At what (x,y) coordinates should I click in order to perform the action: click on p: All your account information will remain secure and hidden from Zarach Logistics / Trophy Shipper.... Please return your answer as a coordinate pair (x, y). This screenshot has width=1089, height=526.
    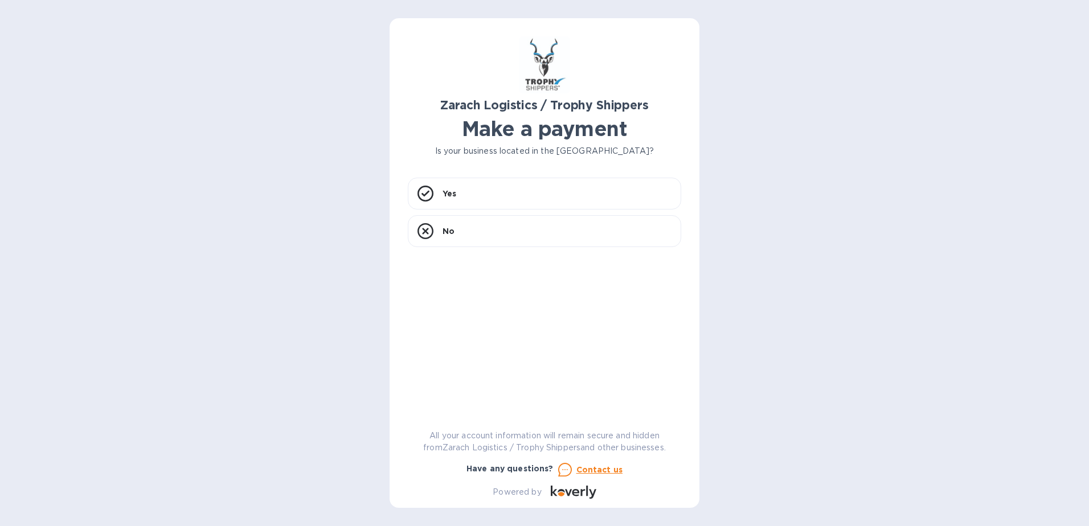
    Looking at the image, I should click on (544, 442).